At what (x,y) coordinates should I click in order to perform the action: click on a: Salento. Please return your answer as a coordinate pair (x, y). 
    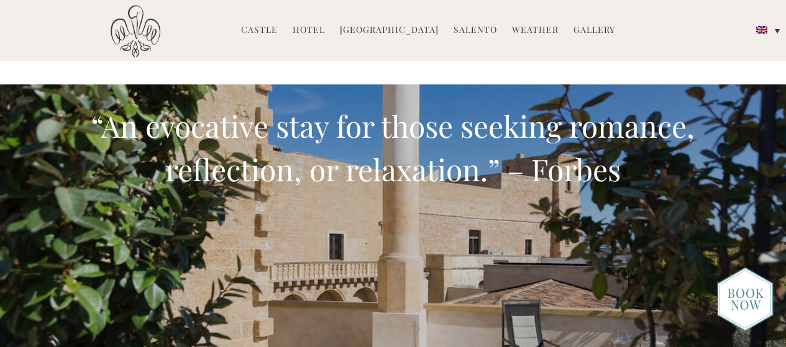
    Looking at the image, I should click on (476, 30).